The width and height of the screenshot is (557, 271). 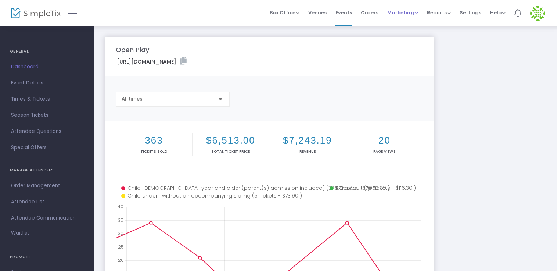 I want to click on span: Special Offers, so click(x=47, y=148).